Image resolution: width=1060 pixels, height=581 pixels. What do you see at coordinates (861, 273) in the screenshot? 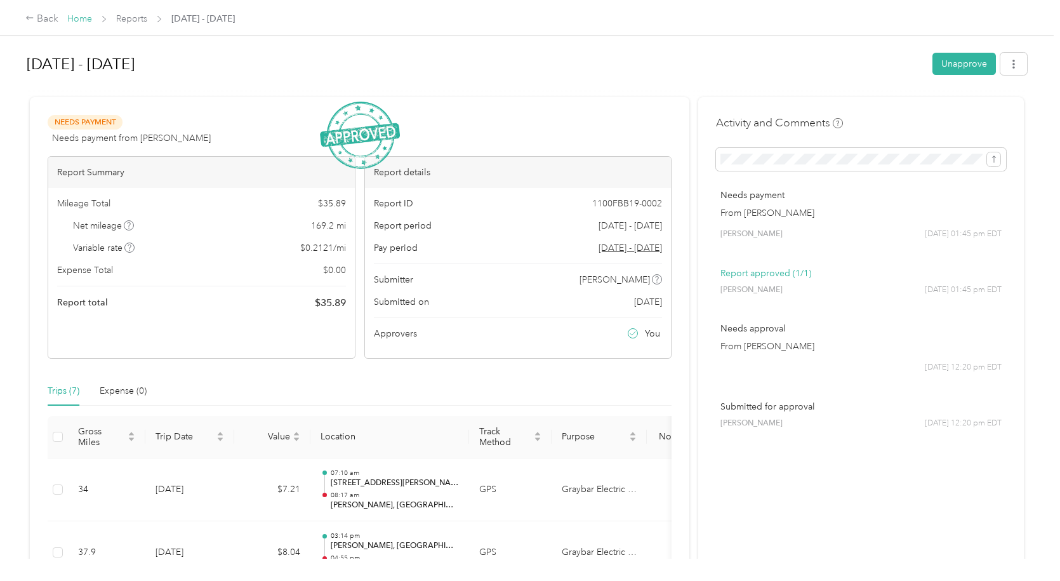
I see `p: Report approved (1/1)` at bounding box center [861, 273].